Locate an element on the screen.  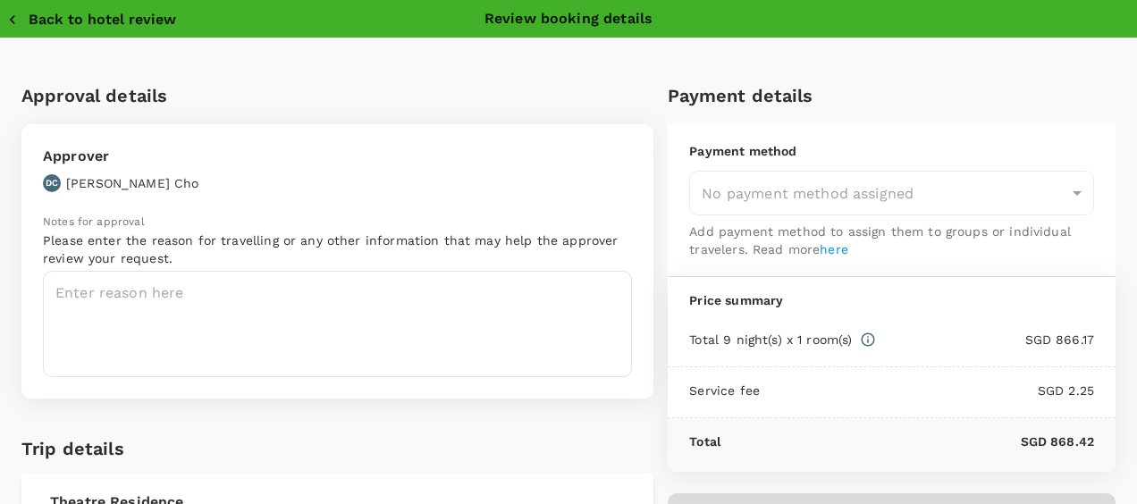
p: Add payment method to assign them to groups or individual travelers. Read more is located at coordinates (891, 240).